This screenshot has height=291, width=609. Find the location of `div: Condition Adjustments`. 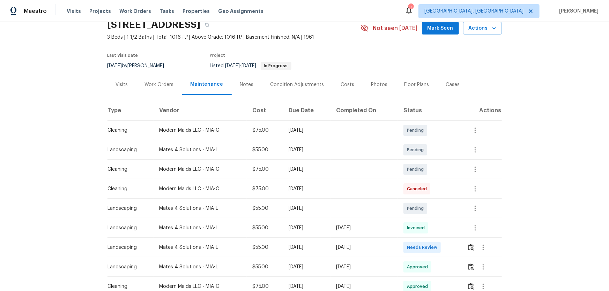

div: Condition Adjustments is located at coordinates (297, 85).